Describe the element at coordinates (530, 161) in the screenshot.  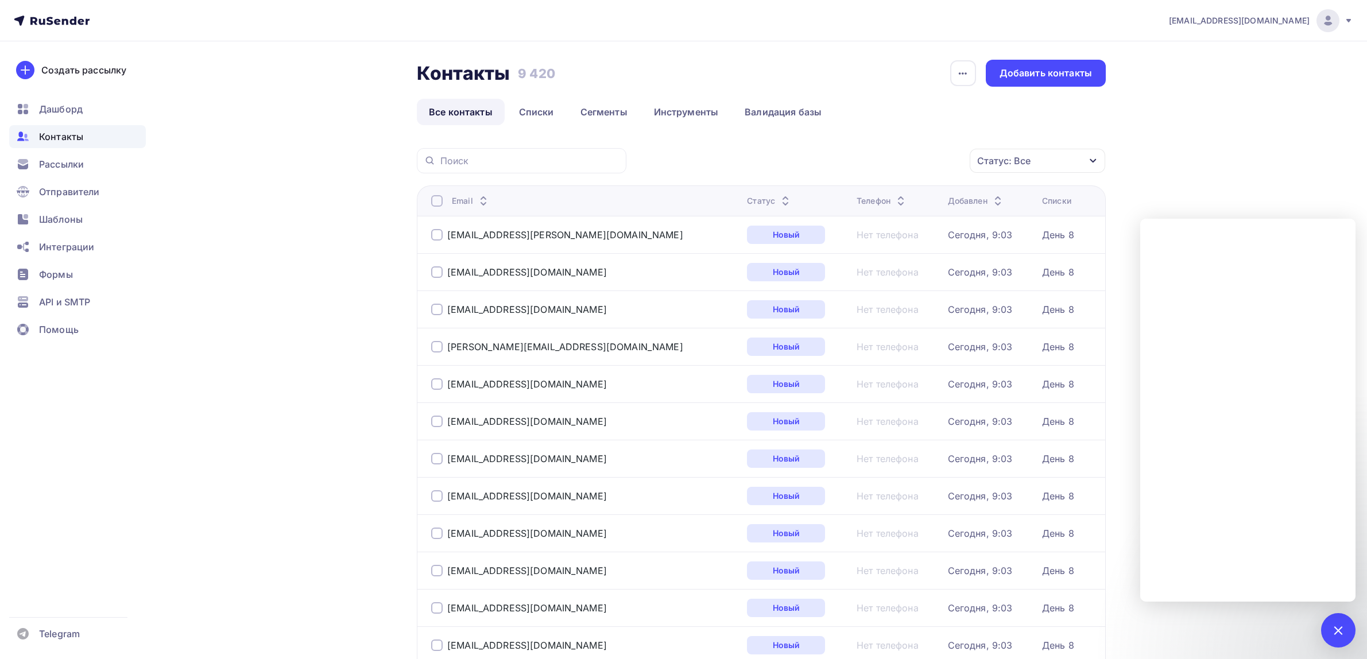
I see `input: Поиск` at that location.